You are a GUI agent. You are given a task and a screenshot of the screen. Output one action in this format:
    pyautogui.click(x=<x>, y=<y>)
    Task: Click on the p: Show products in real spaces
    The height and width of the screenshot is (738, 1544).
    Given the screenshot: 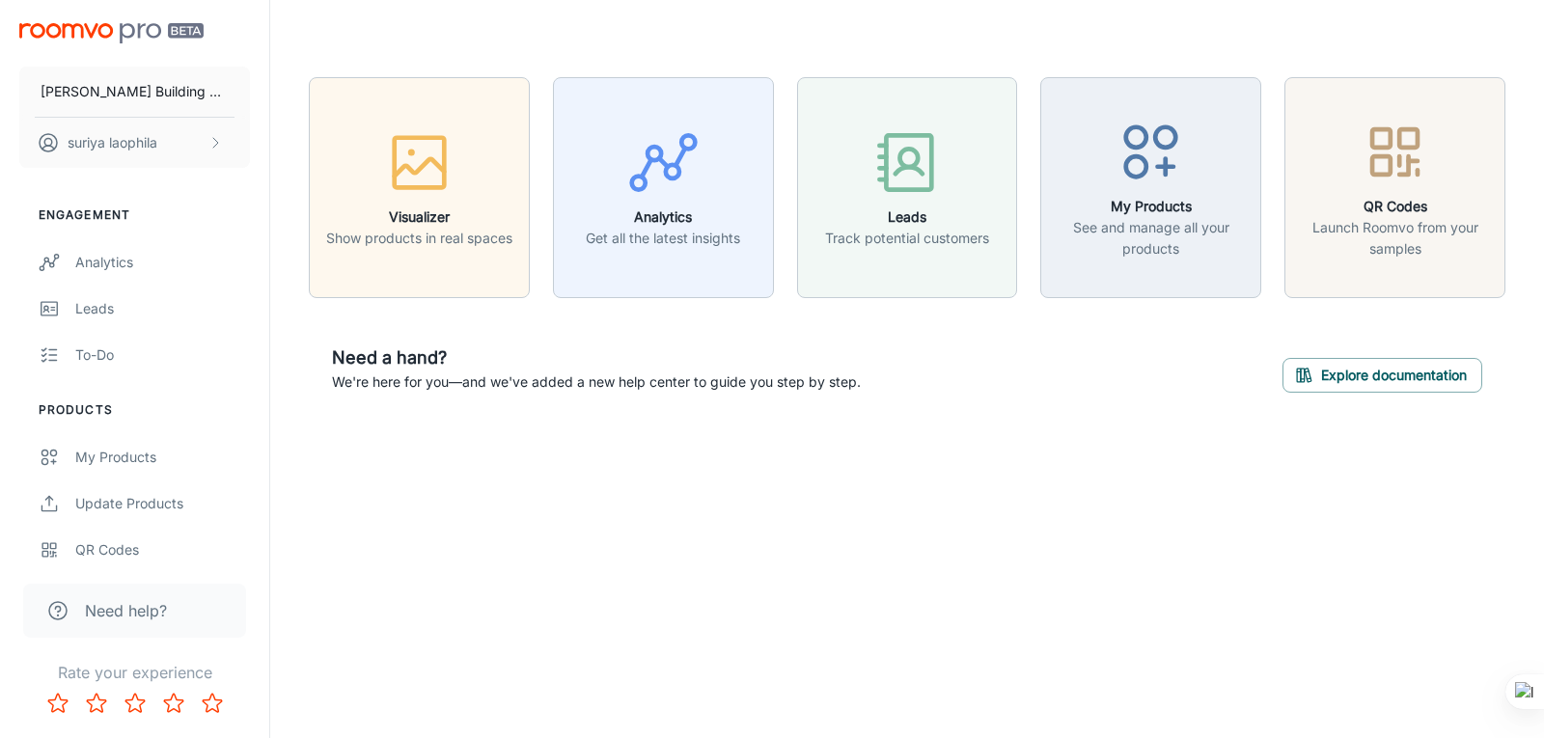 What is the action you would take?
    pyautogui.click(x=419, y=238)
    